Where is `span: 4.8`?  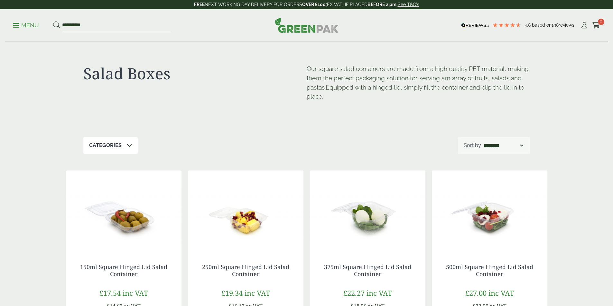
span: 4.8 is located at coordinates (528, 25).